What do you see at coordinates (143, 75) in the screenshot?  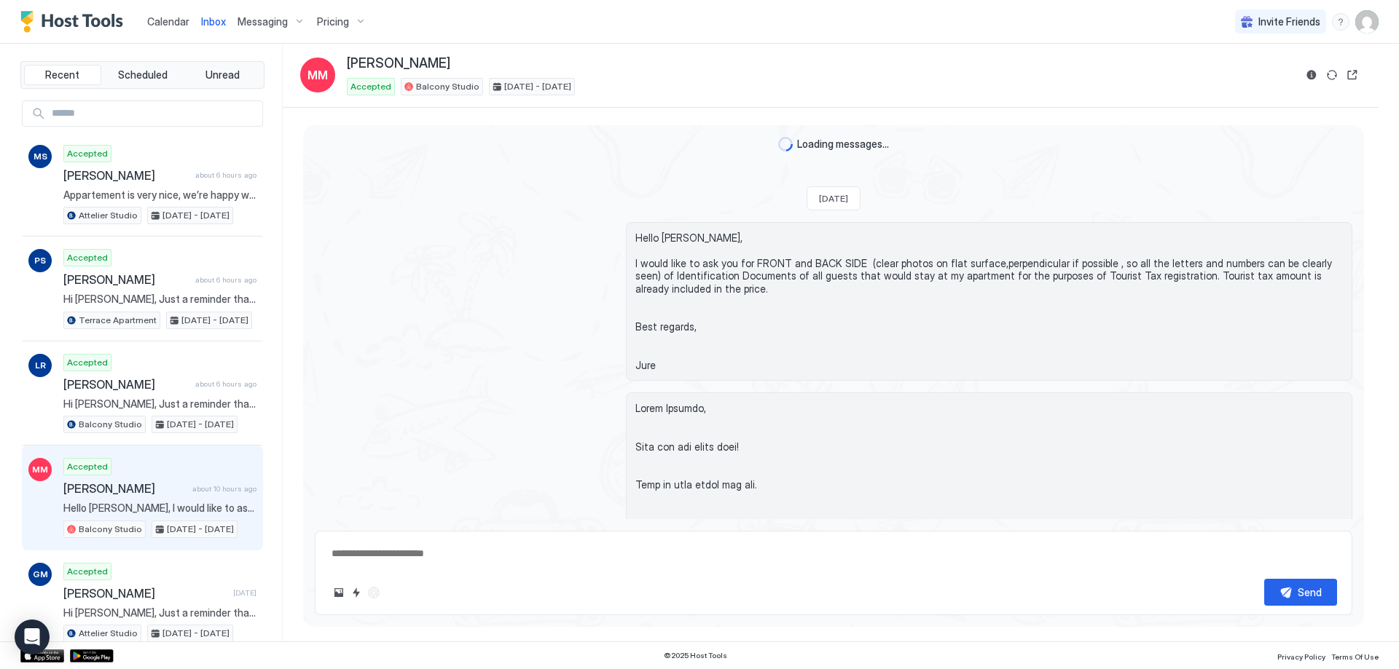 I see `button: Scheduled` at bounding box center [143, 75].